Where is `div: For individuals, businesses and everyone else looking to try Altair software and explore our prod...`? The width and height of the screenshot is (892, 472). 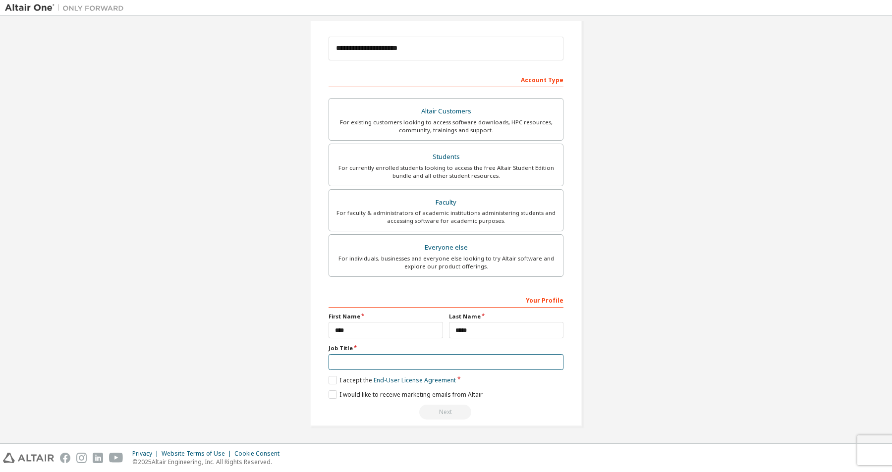
div: For individuals, businesses and everyone else looking to try Altair software and explore our prod... is located at coordinates (446, 263).